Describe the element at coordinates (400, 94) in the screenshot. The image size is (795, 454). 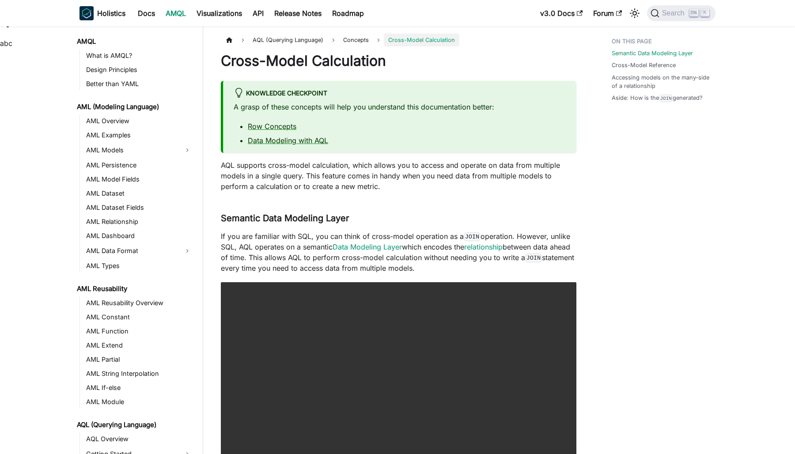
I see `div: Knowledge Checkpoint` at that location.